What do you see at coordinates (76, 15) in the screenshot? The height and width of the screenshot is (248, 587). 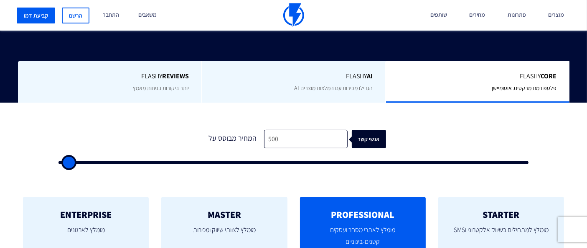 I see `a: הרשם` at bounding box center [76, 15].